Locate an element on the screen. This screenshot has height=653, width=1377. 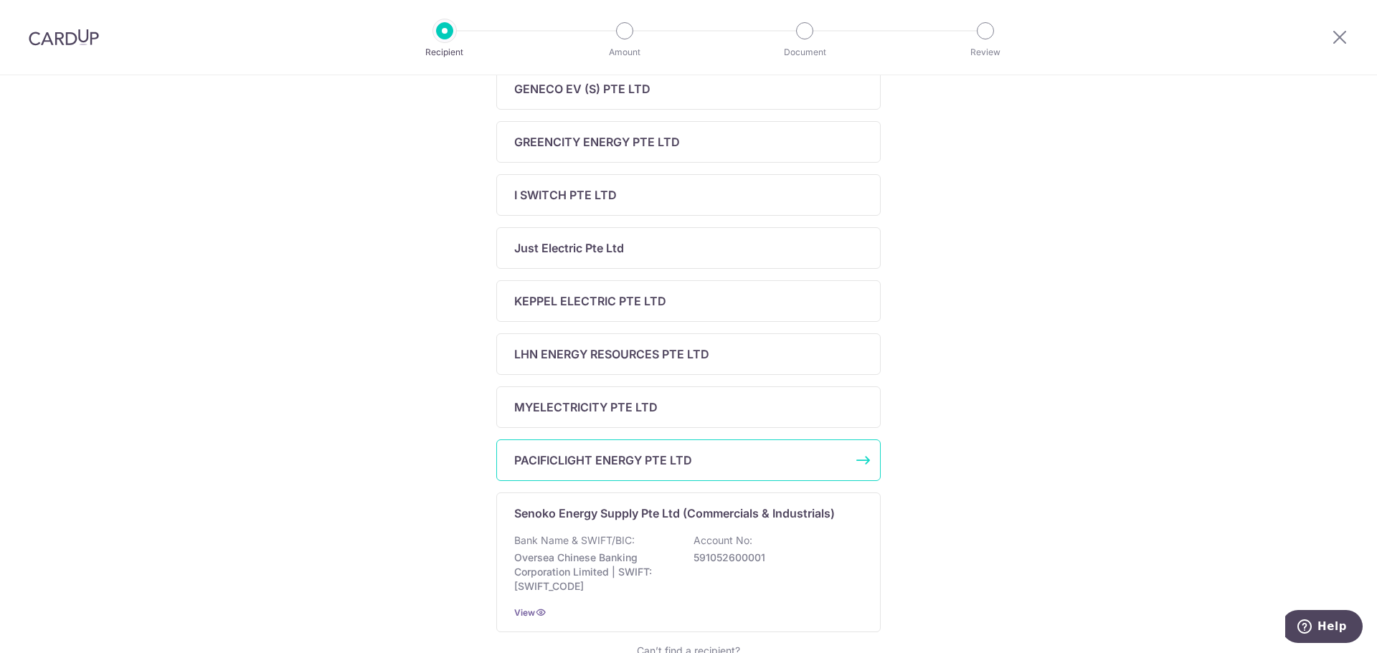
p: Recipient is located at coordinates (445, 52).